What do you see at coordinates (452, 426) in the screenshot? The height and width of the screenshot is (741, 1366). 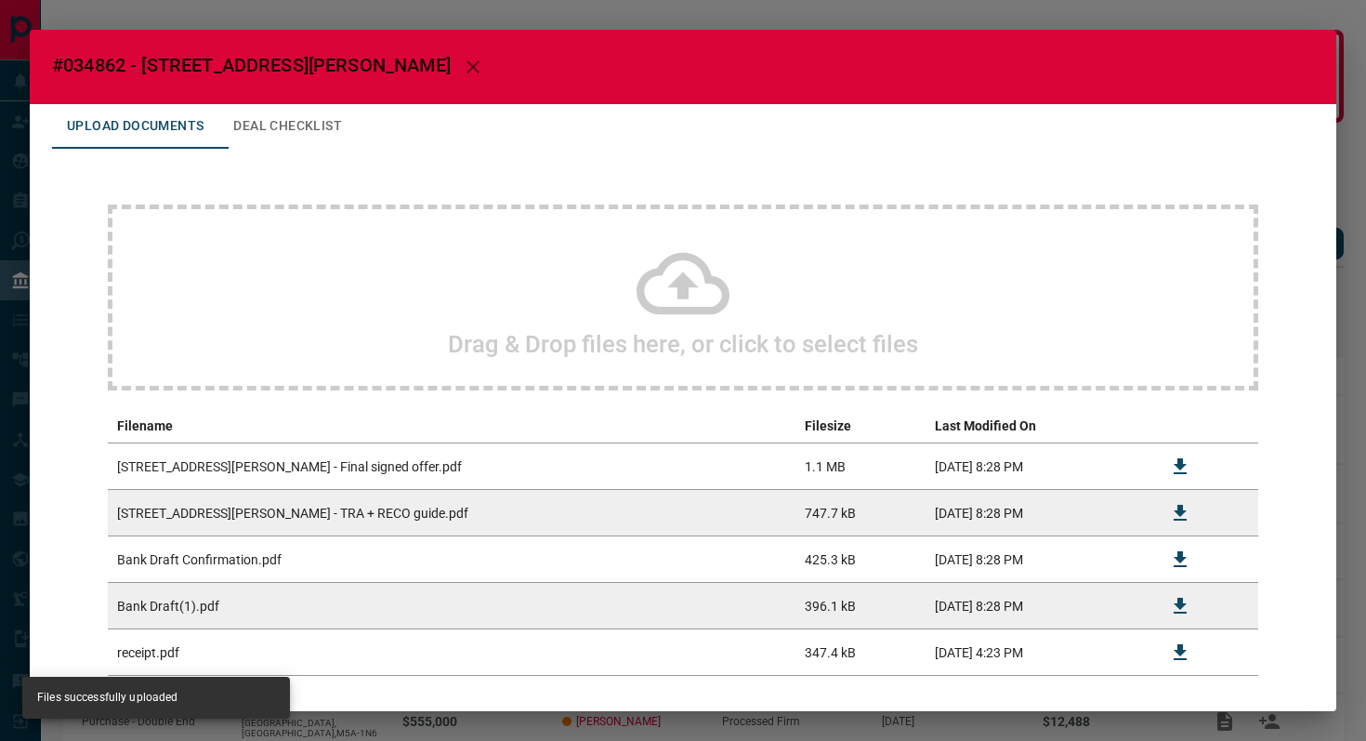 I see `th: Filename` at bounding box center [452, 426].